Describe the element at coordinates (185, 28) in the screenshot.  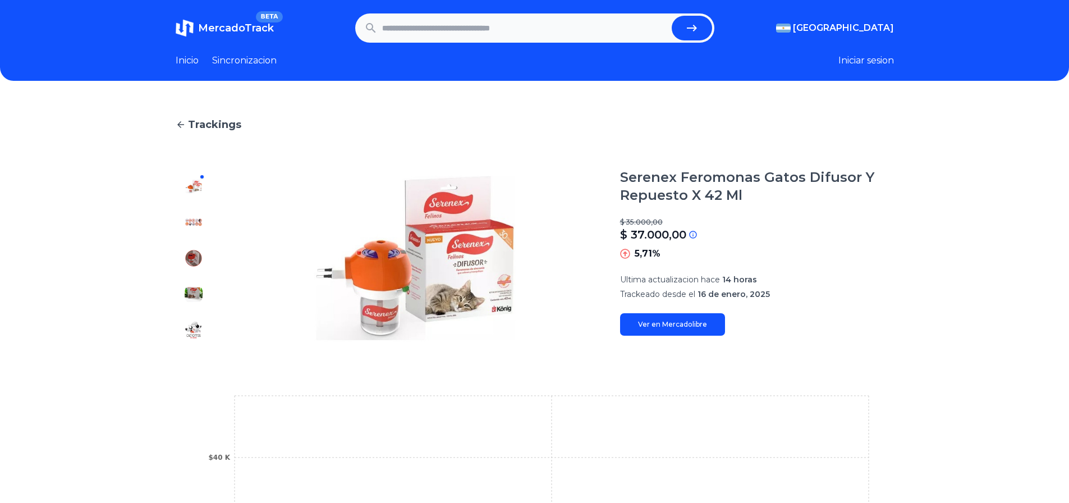
I see `img: MercadoTrack` at that location.